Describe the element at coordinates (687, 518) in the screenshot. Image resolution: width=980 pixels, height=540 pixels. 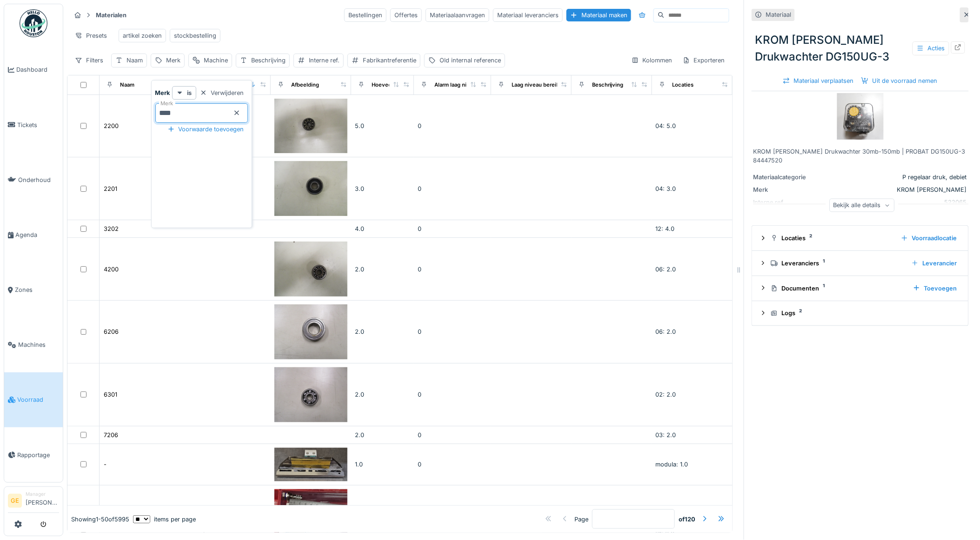
I see `strong: of 120` at that location.